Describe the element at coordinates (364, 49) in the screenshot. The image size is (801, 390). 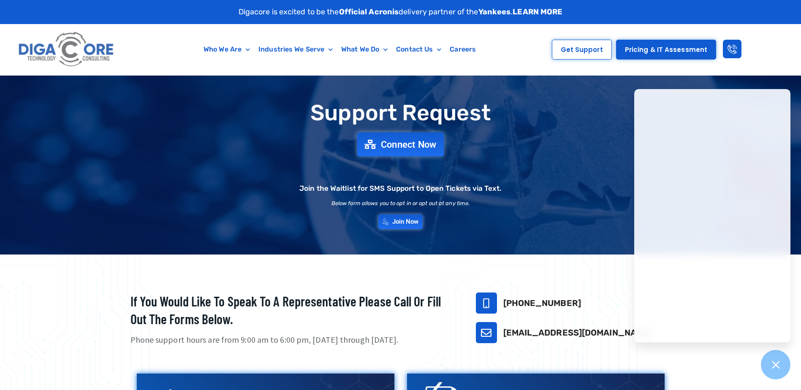
I see `a: What We Do` at that location.